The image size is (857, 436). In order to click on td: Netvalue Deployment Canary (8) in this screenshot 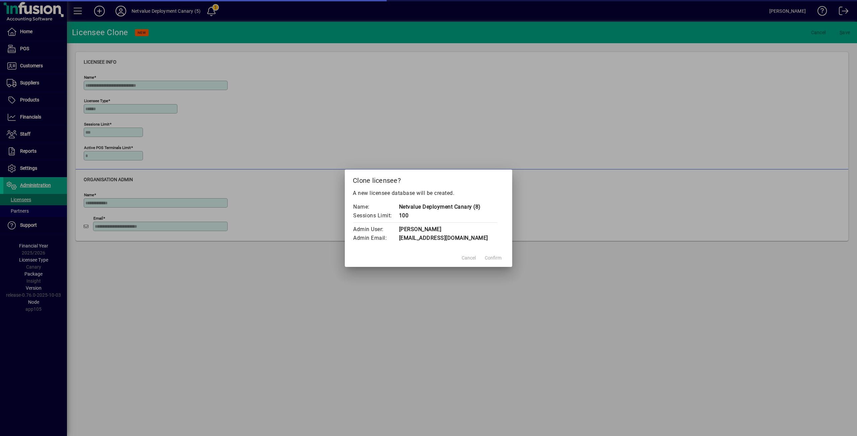, I will do `click(452, 207)`.